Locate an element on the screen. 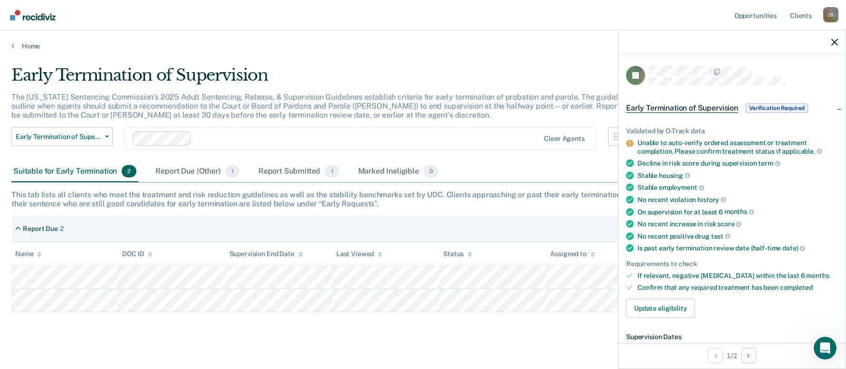 The height and width of the screenshot is (369, 846). span: employment is located at coordinates (681, 188).